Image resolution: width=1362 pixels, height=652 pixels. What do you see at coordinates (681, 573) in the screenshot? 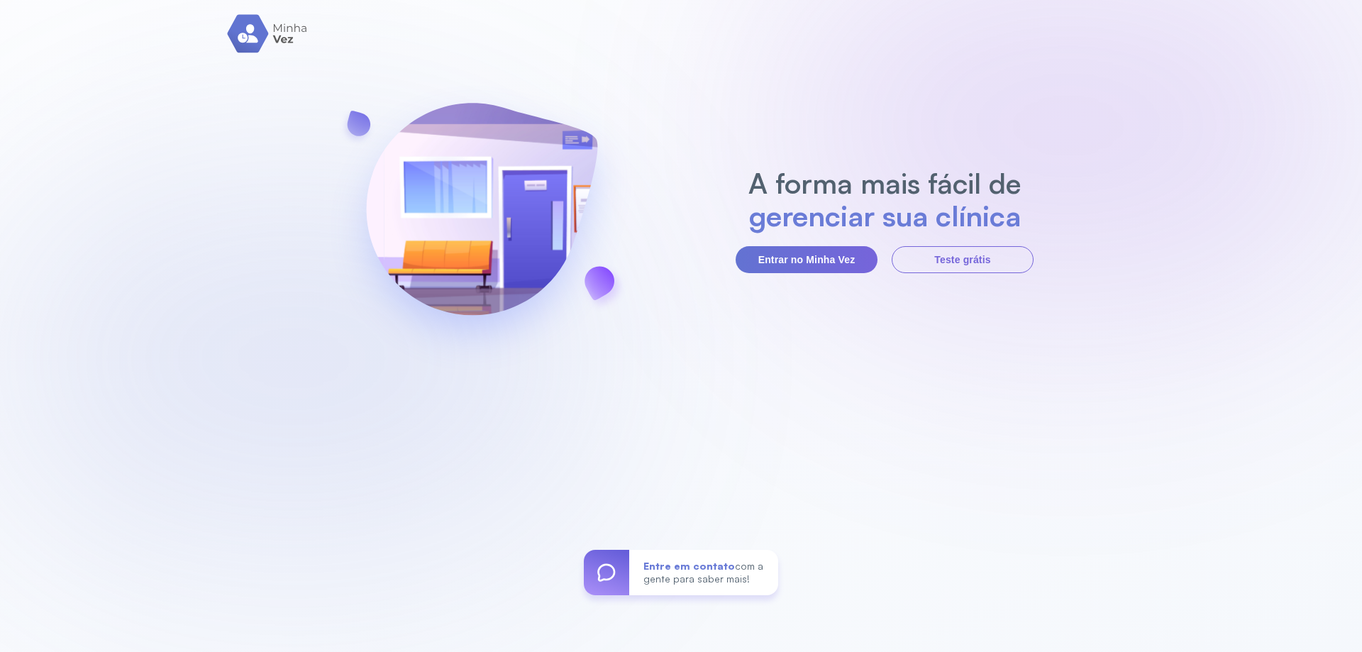
I see `a: Entre em contatocom a gente para saber mais!` at bounding box center [681, 573].